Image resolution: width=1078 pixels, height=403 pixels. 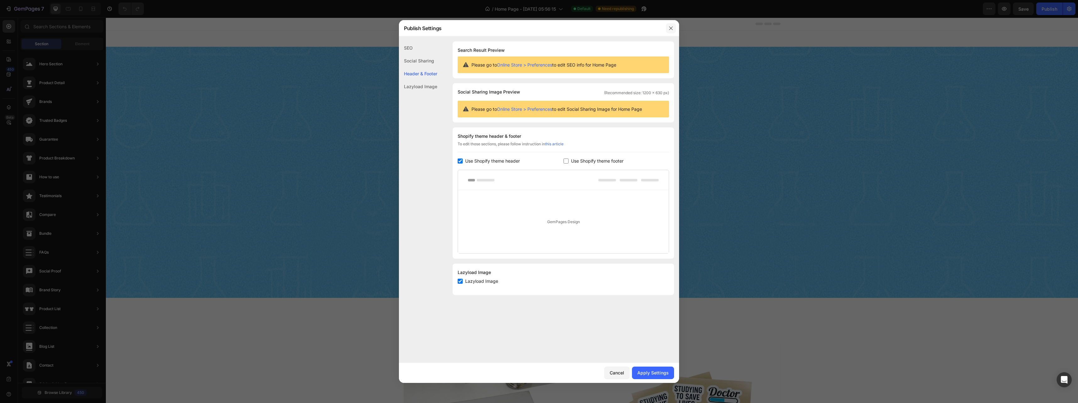 What do you see at coordinates (486, 221) in the screenshot?
I see `p: JETZT ENTDECKEN` at bounding box center [486, 221].